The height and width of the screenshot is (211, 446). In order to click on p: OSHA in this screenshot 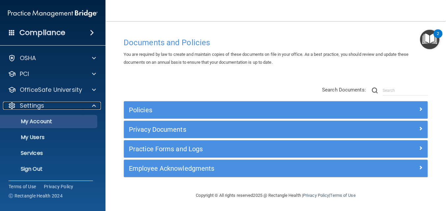, I will do `click(28, 58)`.